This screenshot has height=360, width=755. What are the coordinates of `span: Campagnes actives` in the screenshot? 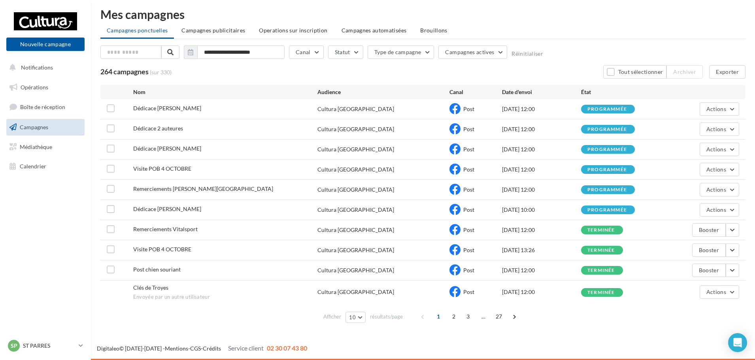 It's located at (470, 52).